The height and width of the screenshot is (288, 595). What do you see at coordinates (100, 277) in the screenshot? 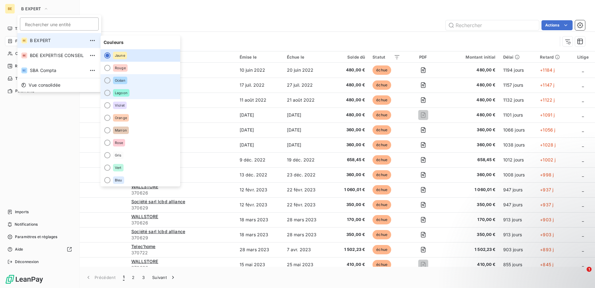
I see `button: Précédent` at bounding box center [100, 277].